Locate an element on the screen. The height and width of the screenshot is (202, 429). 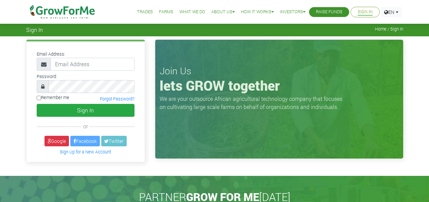
a: Investors is located at coordinates (293, 12).